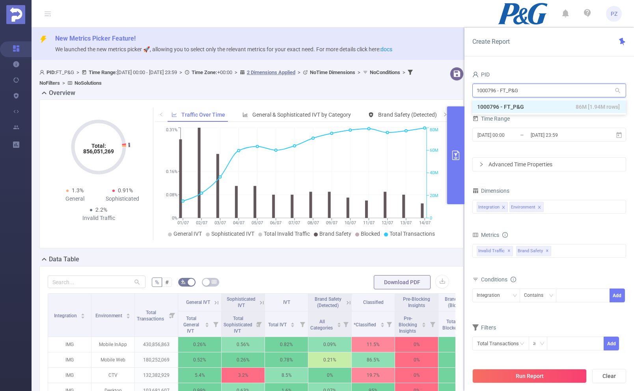 This screenshot has height=391, width=634. Describe the element at coordinates (431, 218) in the screenshot. I see `tspan: 0` at that location.